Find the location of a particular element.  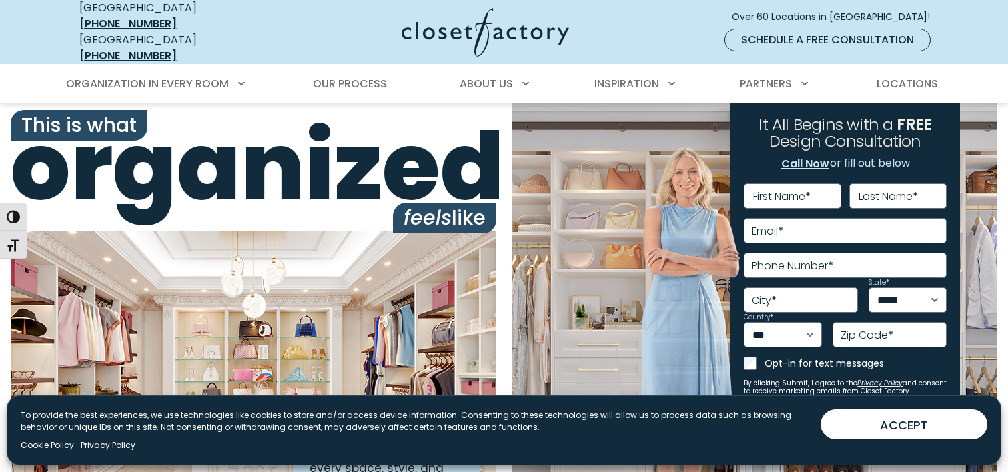

span: About Us is located at coordinates (486, 83).